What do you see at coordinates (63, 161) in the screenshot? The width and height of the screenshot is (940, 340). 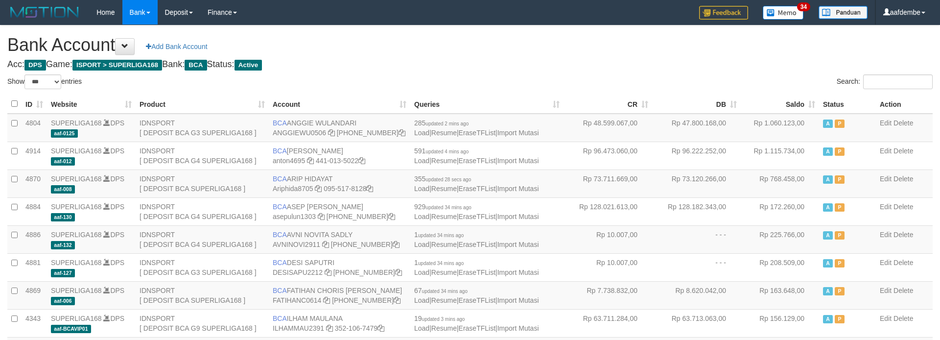 I see `span: aaf-012` at bounding box center [63, 161].